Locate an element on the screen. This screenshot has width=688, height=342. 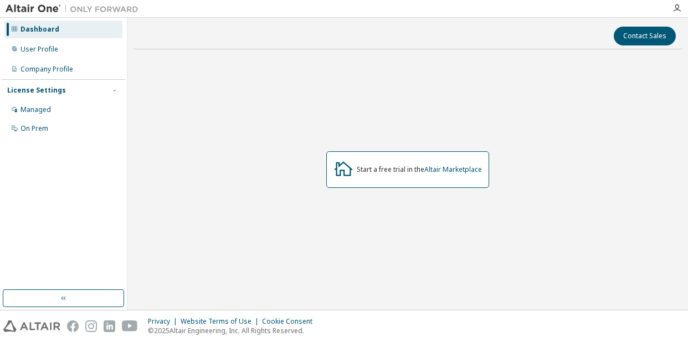
div: Managed is located at coordinates (35, 110).